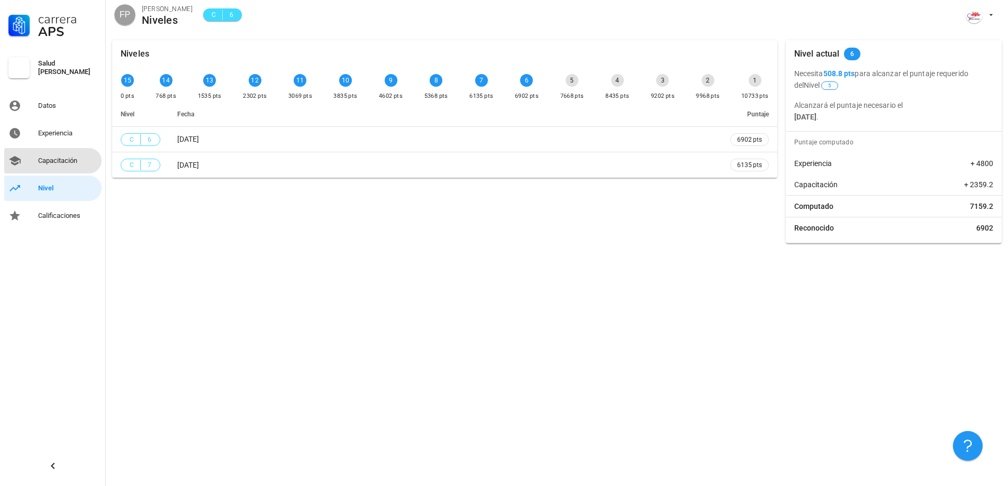  What do you see at coordinates (618, 80) in the screenshot?
I see `div: 4` at bounding box center [618, 80].